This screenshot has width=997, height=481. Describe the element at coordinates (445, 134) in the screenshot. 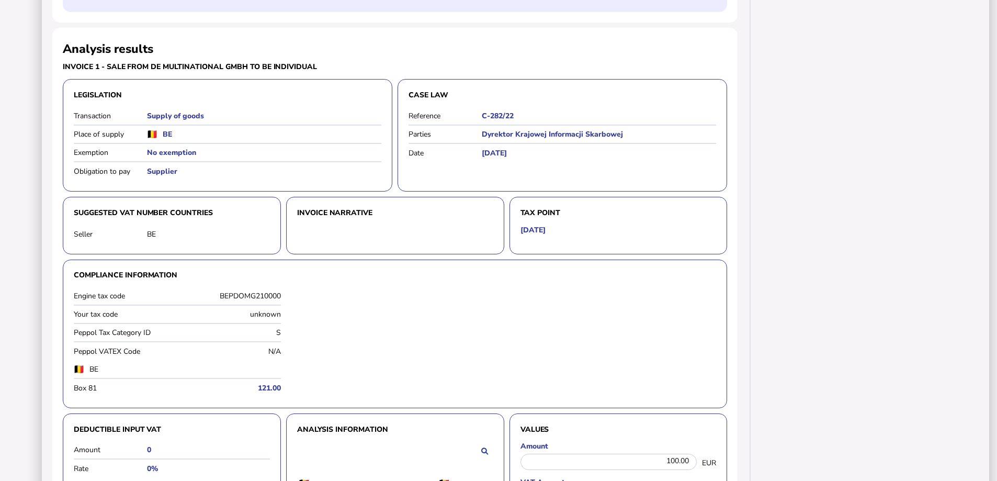

I see `label: Parties` at that location.